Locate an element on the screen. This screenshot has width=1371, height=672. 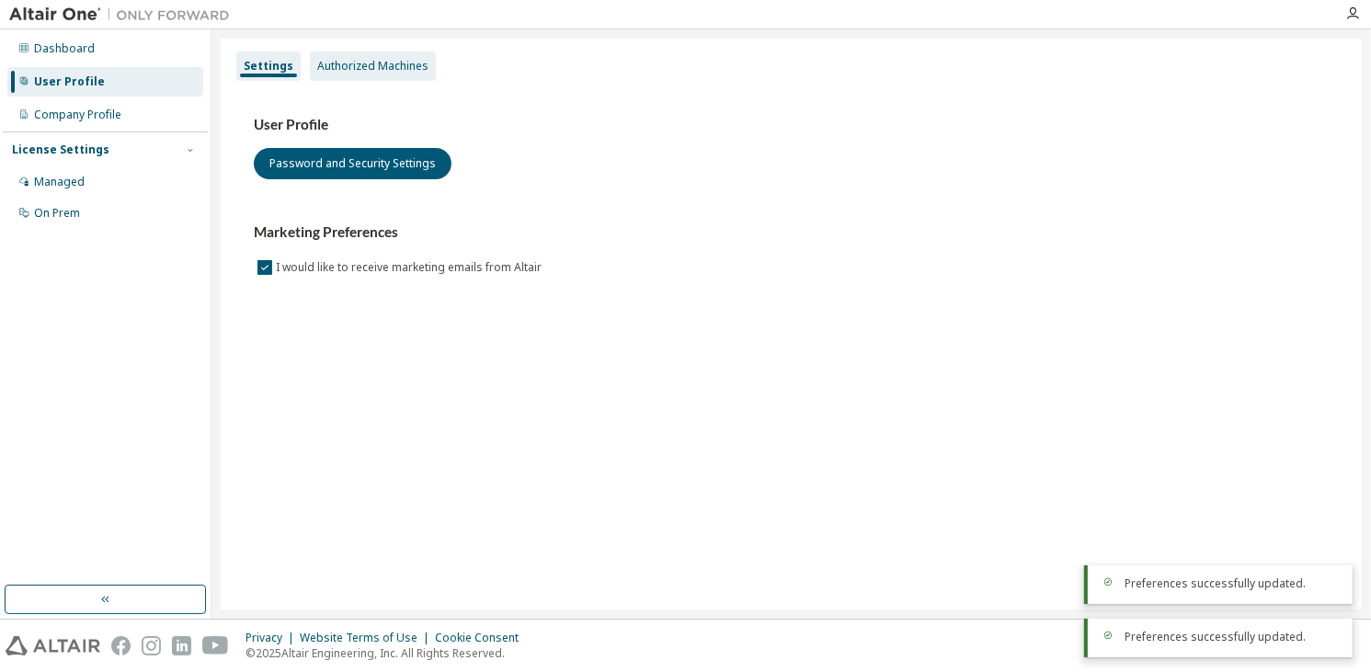
img: Altair One is located at coordinates (124, 15).